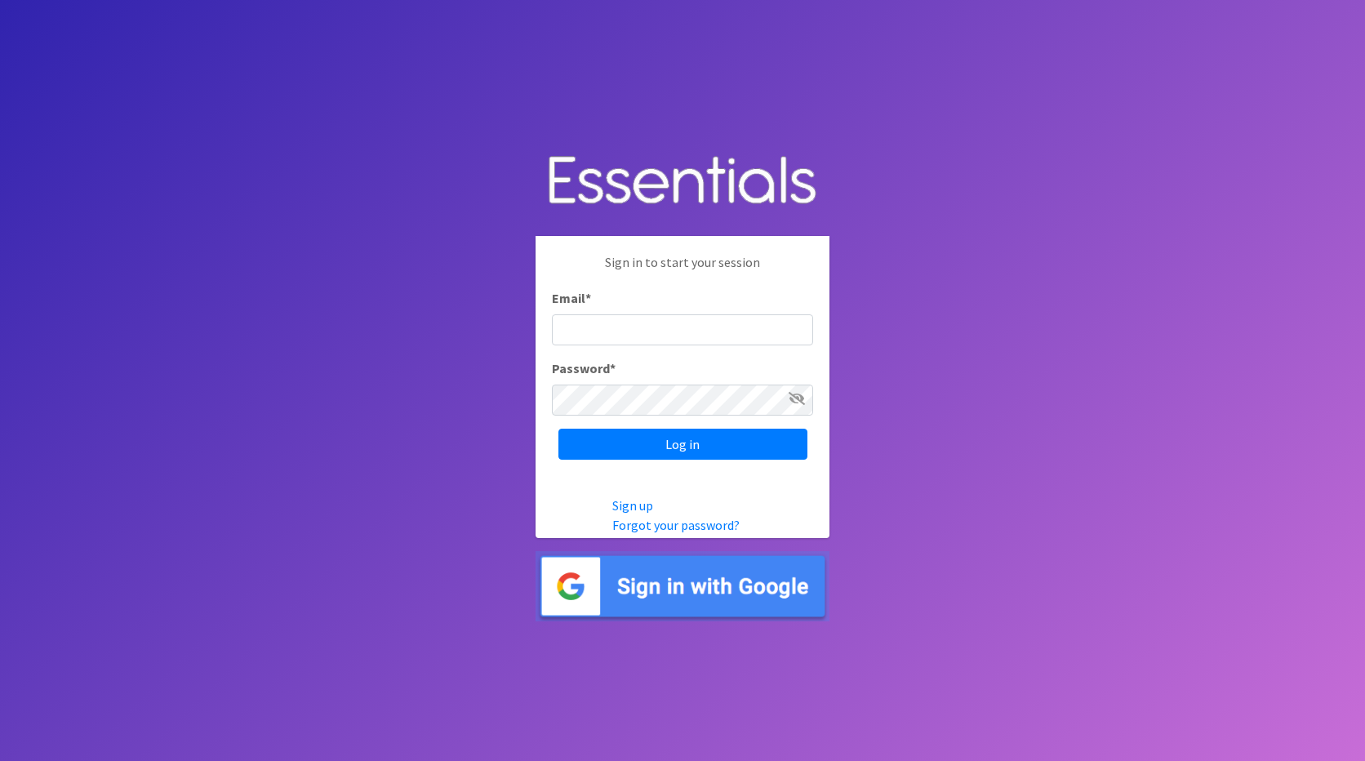  What do you see at coordinates (682, 270) in the screenshot?
I see `p: Sign in to start your session` at bounding box center [682, 270].